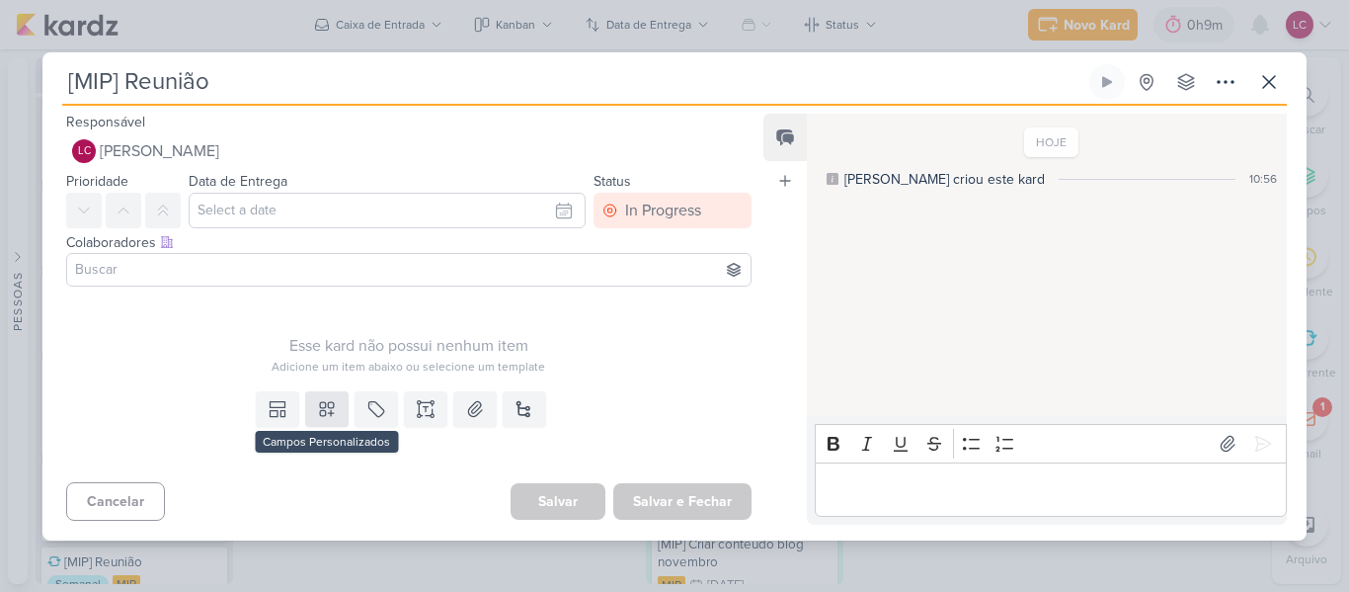  What do you see at coordinates (409, 366) in the screenshot?
I see `div: Adicione um item abaixo ou selecione um template` at bounding box center [409, 366].